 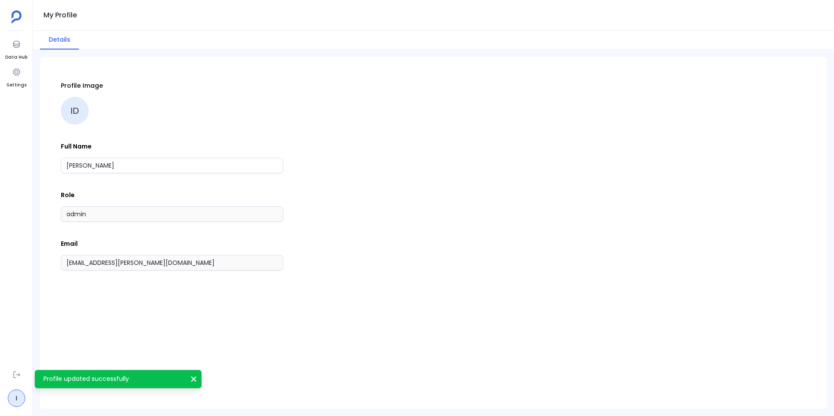 What do you see at coordinates (433, 86) in the screenshot?
I see `p: Profile Image` at bounding box center [433, 86].